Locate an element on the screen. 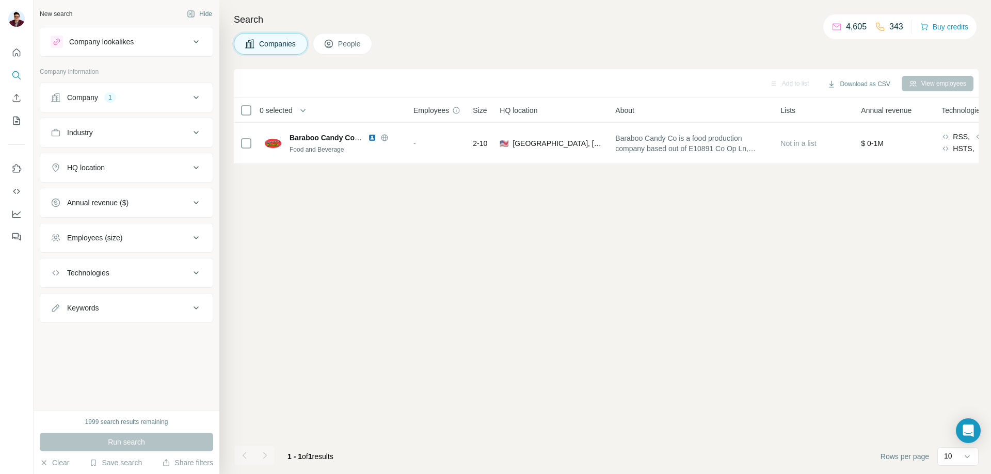 This screenshot has height=474, width=991. div: Keywords is located at coordinates (83, 308).